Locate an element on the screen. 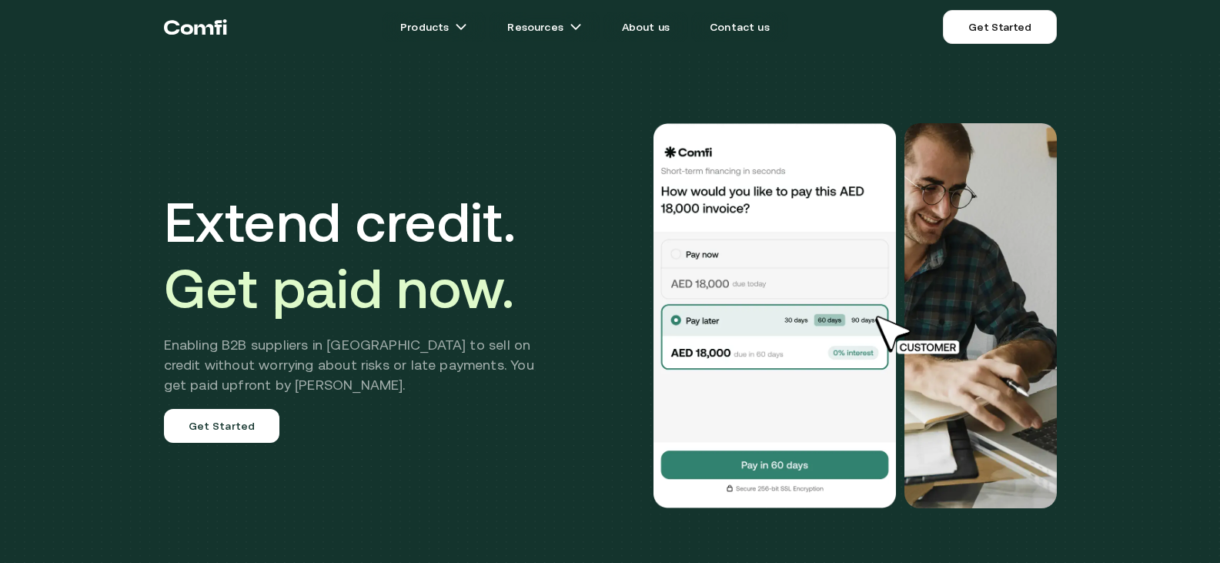 This screenshot has height=563, width=1220. img: cursor is located at coordinates (921, 335).